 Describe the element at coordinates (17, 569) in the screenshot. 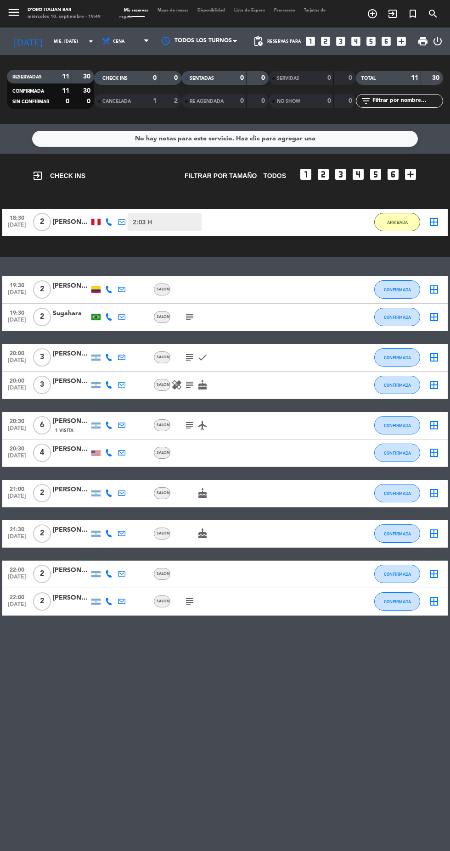

I see `span: 22:00` at that location.